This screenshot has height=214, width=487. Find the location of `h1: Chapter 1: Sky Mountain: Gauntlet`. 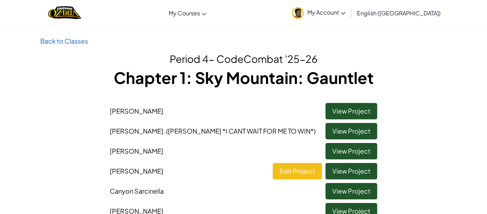

h1: Chapter 1: Sky Mountain: Gauntlet is located at coordinates (244, 77).